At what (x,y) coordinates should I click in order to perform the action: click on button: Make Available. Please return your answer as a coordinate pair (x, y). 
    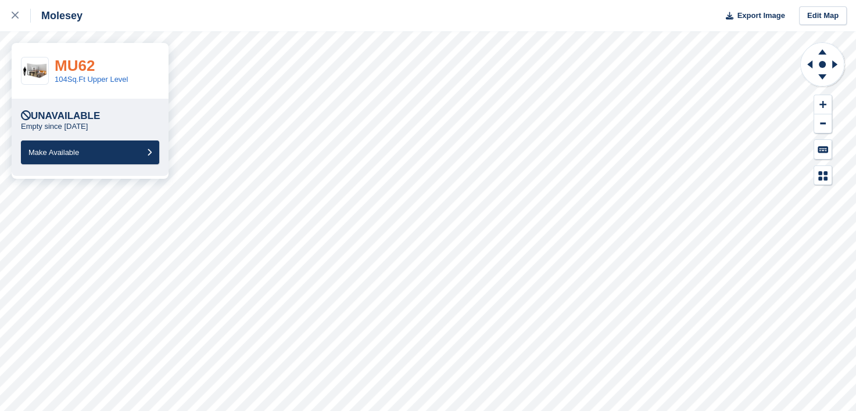
    Looking at the image, I should click on (90, 152).